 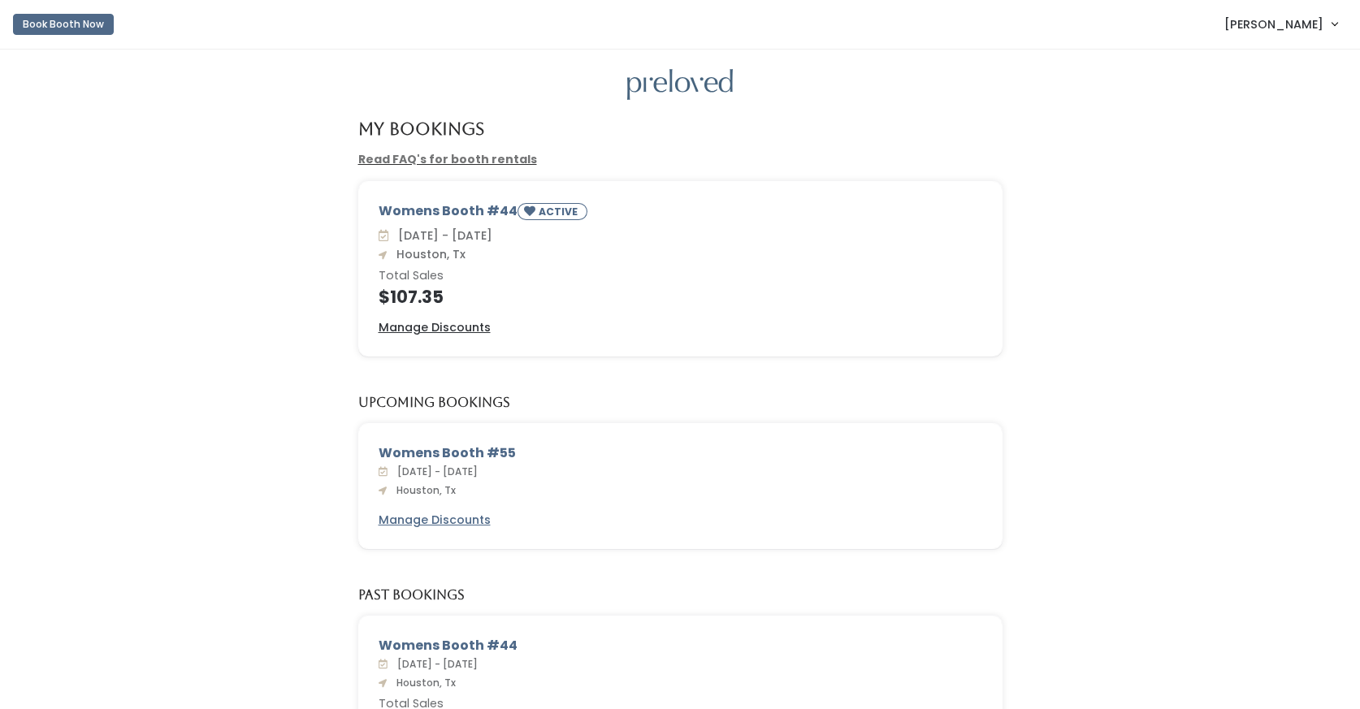 What do you see at coordinates (63, 24) in the screenshot?
I see `button: Book Booth Now` at bounding box center [63, 24].